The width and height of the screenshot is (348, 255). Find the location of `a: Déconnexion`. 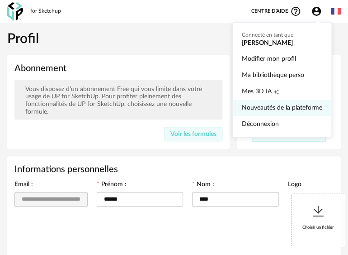

a: Déconnexion is located at coordinates (282, 124).